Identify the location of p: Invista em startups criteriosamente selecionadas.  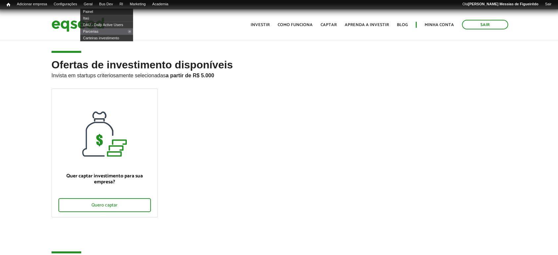
(279, 75).